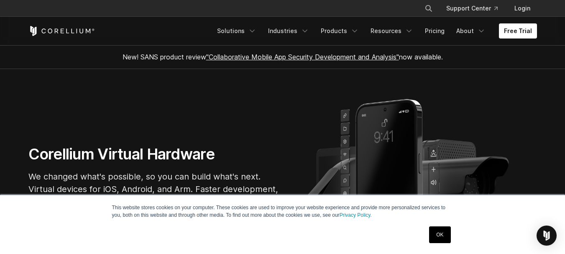 The image size is (565, 254). I want to click on button: Search, so click(429, 8).